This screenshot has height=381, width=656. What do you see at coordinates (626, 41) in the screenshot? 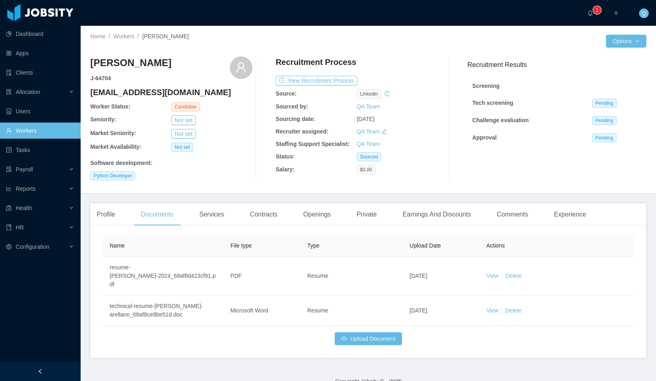
I see `button: Optionsicon: down` at bounding box center [626, 41].